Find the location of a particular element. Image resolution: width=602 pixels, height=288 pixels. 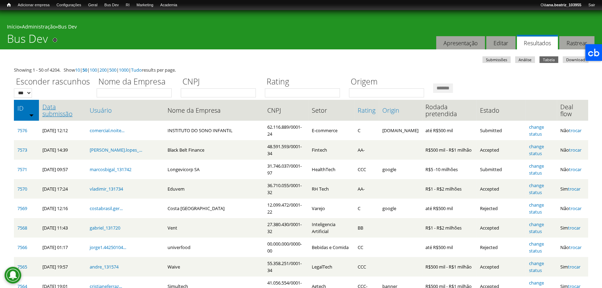

a: Geral is located at coordinates (92, 5).